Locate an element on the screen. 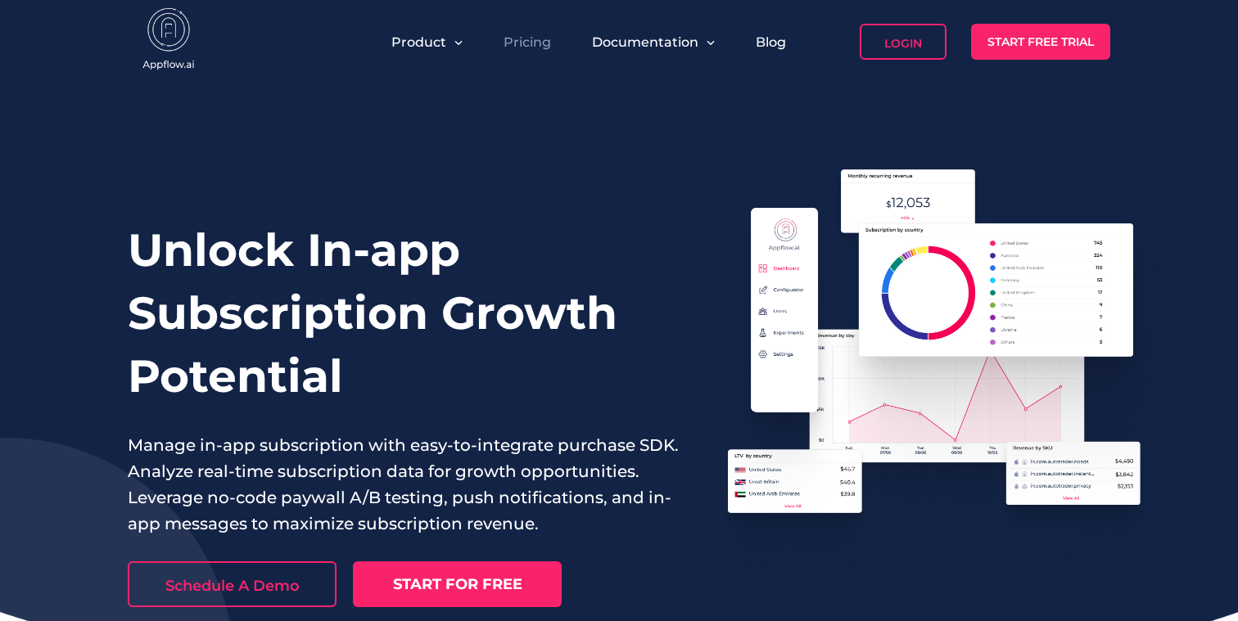 The image size is (1238, 621). a: START FOR FREE is located at coordinates (457, 584).